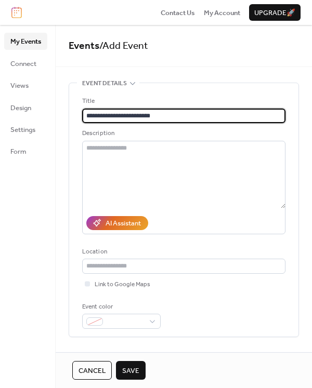 The width and height of the screenshot is (312, 388). What do you see at coordinates (23, 130) in the screenshot?
I see `span: Settings` at bounding box center [23, 130].